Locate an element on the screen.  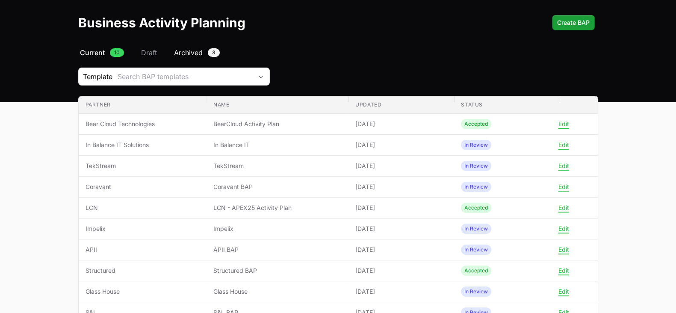
h1: Business Activity Planning is located at coordinates (162, 23).